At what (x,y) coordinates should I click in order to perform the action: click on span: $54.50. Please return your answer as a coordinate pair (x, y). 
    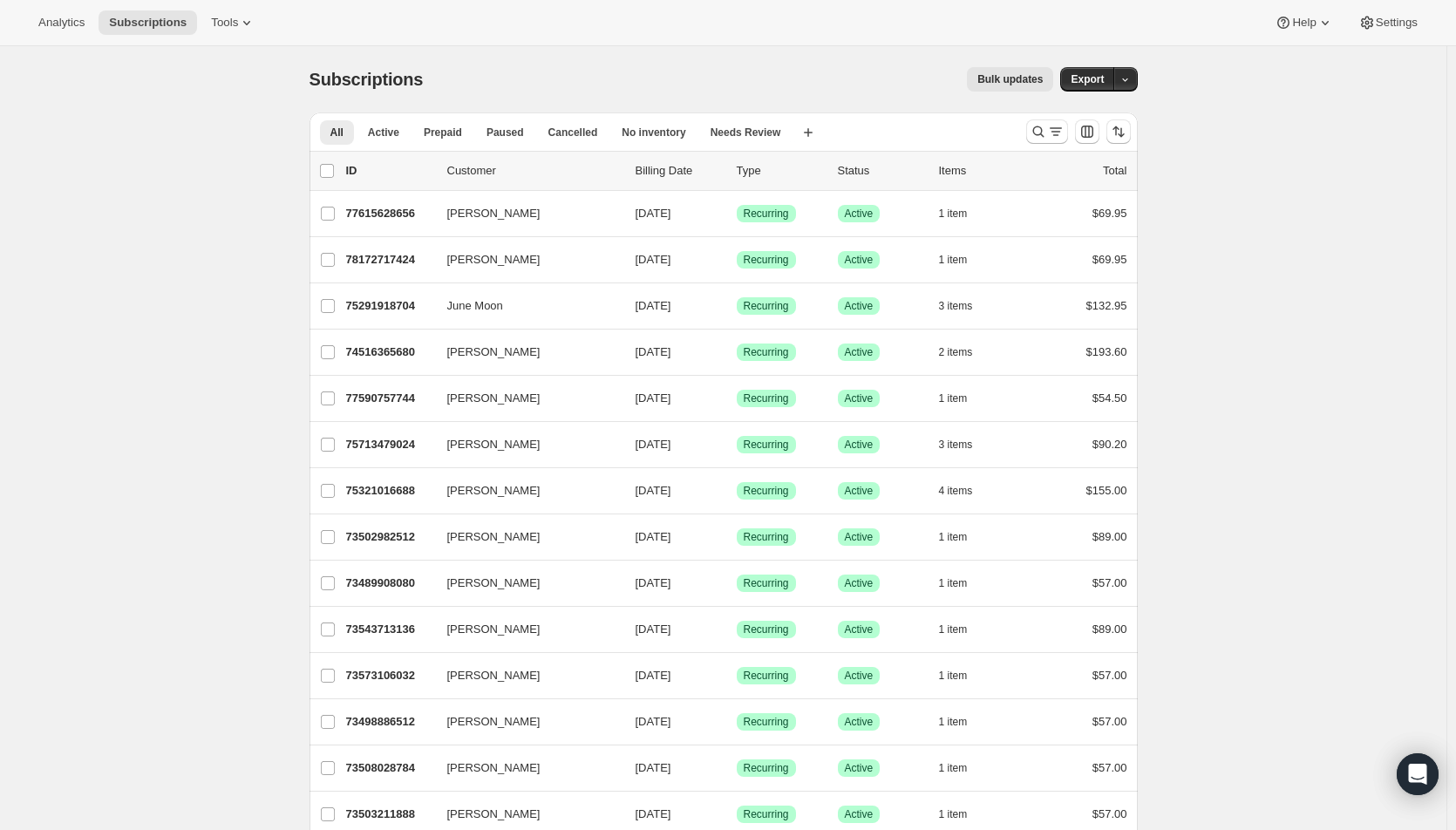
    Looking at the image, I should click on (1110, 398).